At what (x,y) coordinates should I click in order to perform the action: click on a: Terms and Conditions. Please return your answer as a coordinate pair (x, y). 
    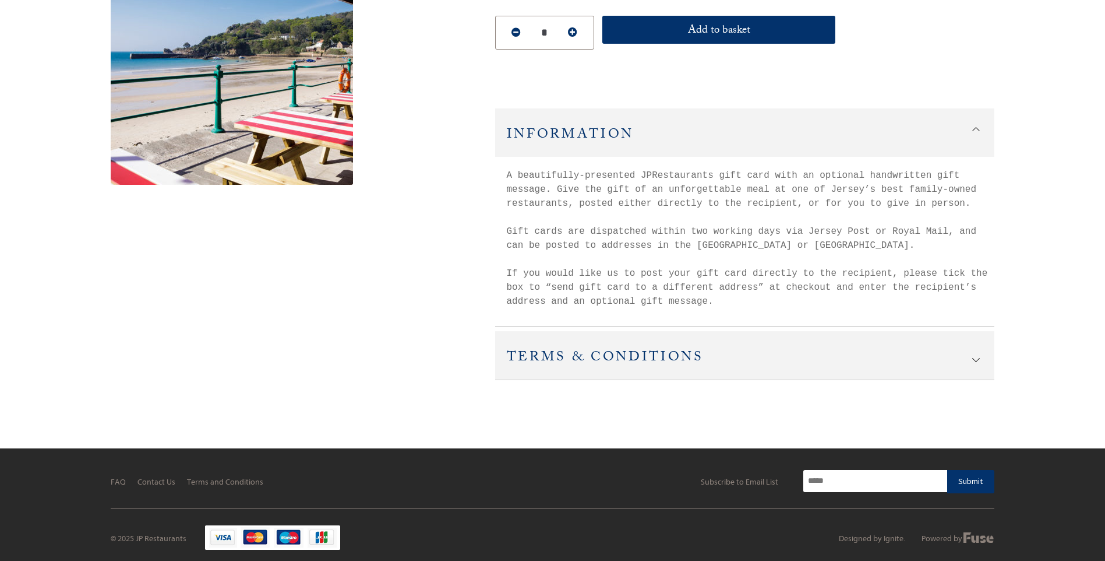
    Looking at the image, I should click on (225, 481).